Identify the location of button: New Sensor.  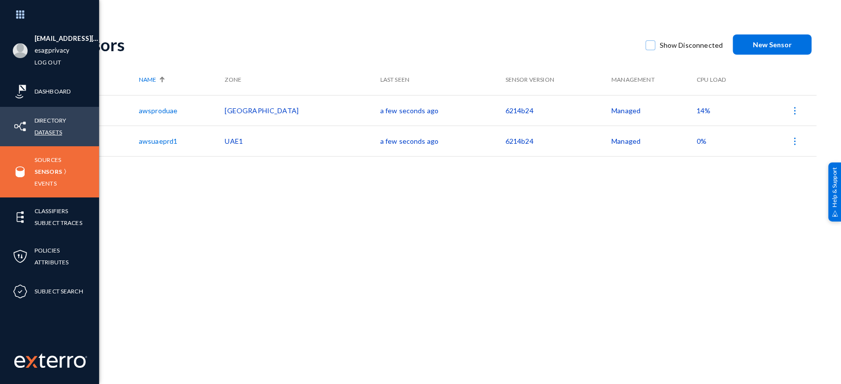
(772, 44).